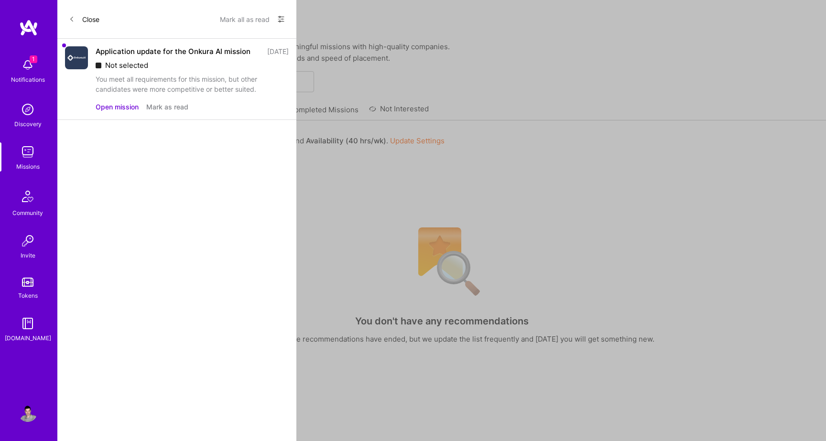  I want to click on img: Company Logo, so click(76, 58).